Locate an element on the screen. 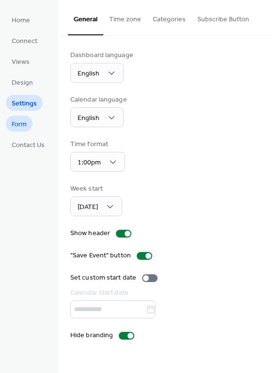 The height and width of the screenshot is (373, 272). div: Set custom start date is located at coordinates (103, 278).